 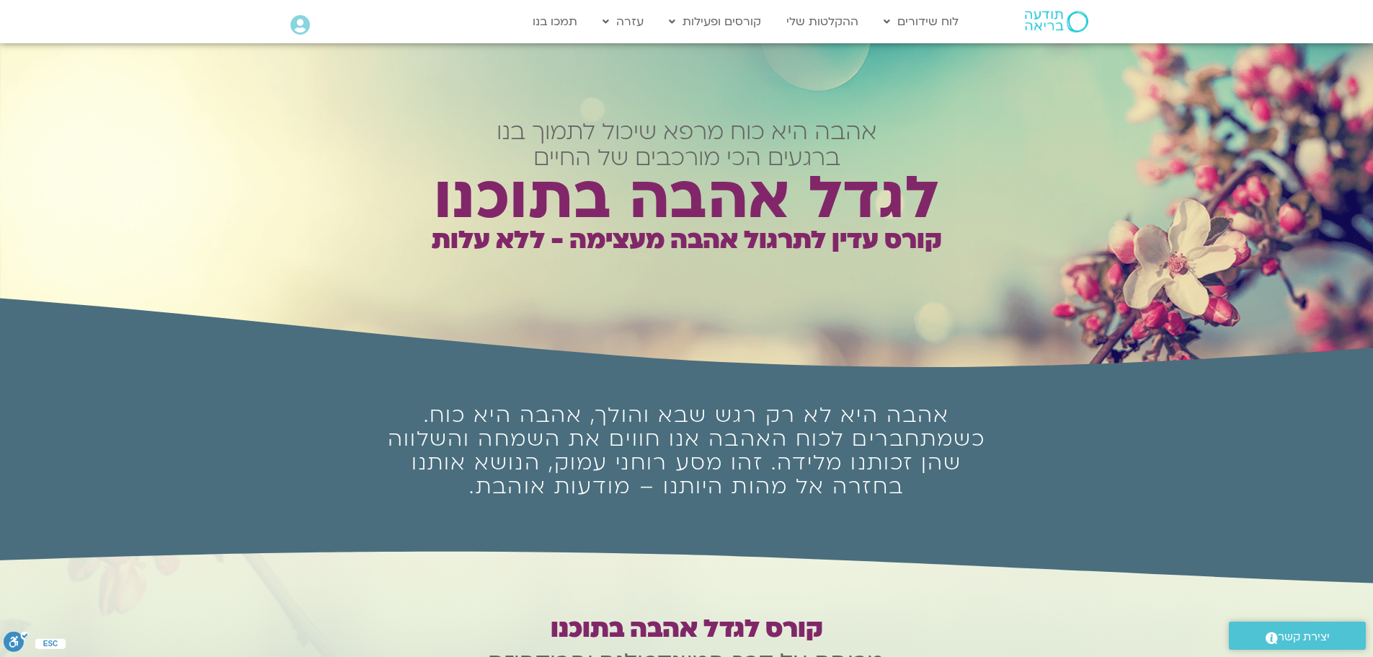 I want to click on a: עזרה, so click(x=623, y=22).